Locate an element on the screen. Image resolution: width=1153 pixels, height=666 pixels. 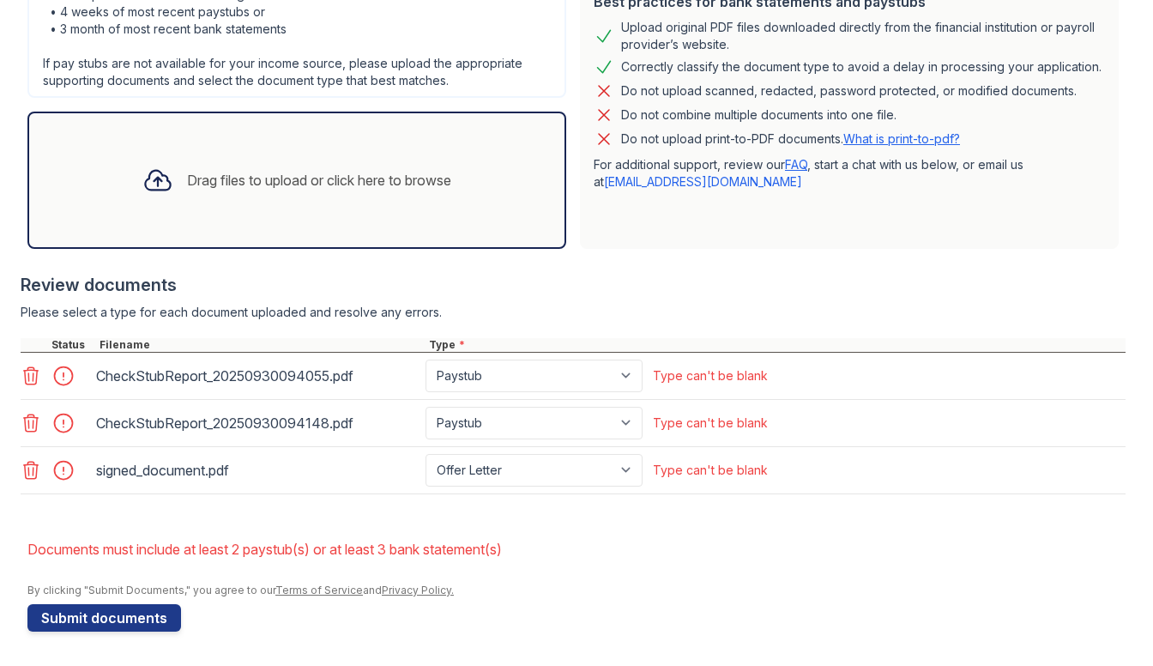
div: Status is located at coordinates (72, 345).